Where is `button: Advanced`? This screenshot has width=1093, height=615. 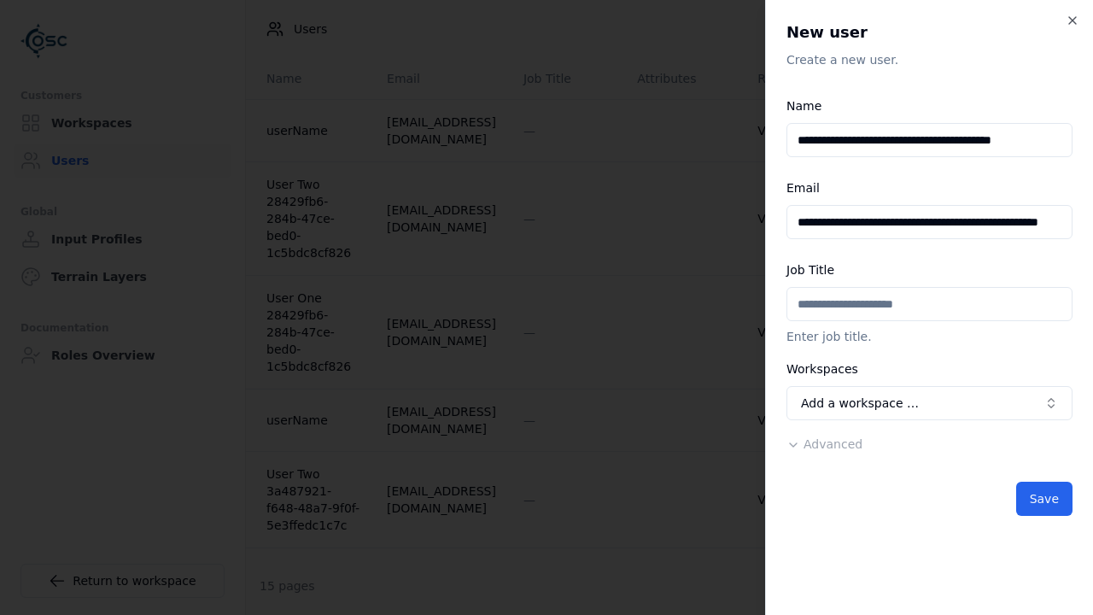
button: Advanced is located at coordinates (824, 444).